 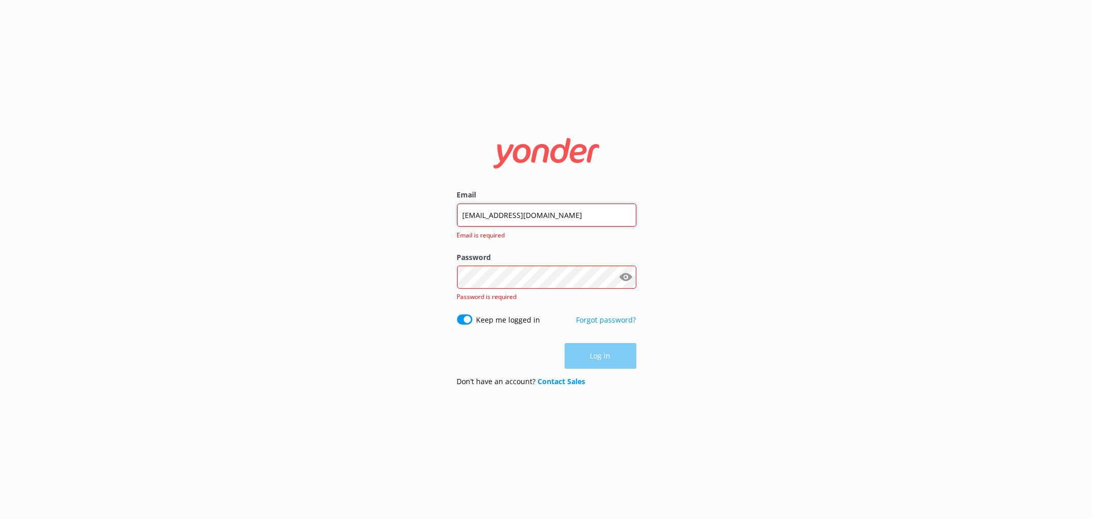 What do you see at coordinates (508, 320) in the screenshot?
I see `label: Keep me logged in` at bounding box center [508, 320].